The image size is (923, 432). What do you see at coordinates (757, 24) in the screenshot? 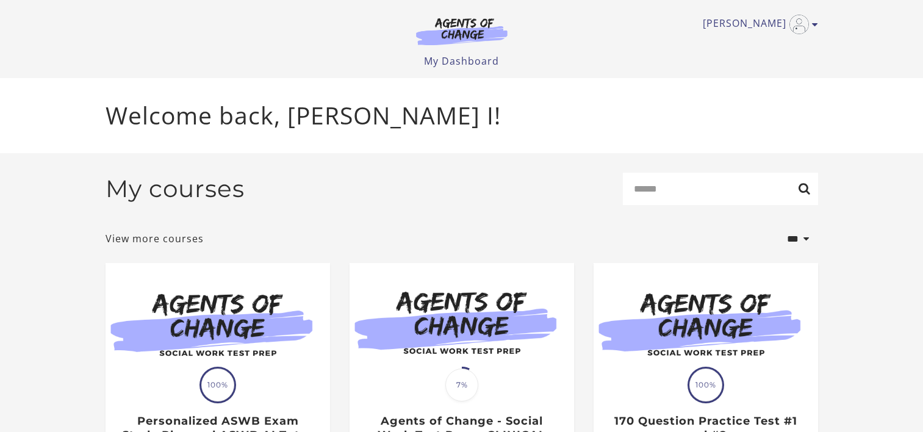
I see `a: Toggle menu` at bounding box center [757, 24].